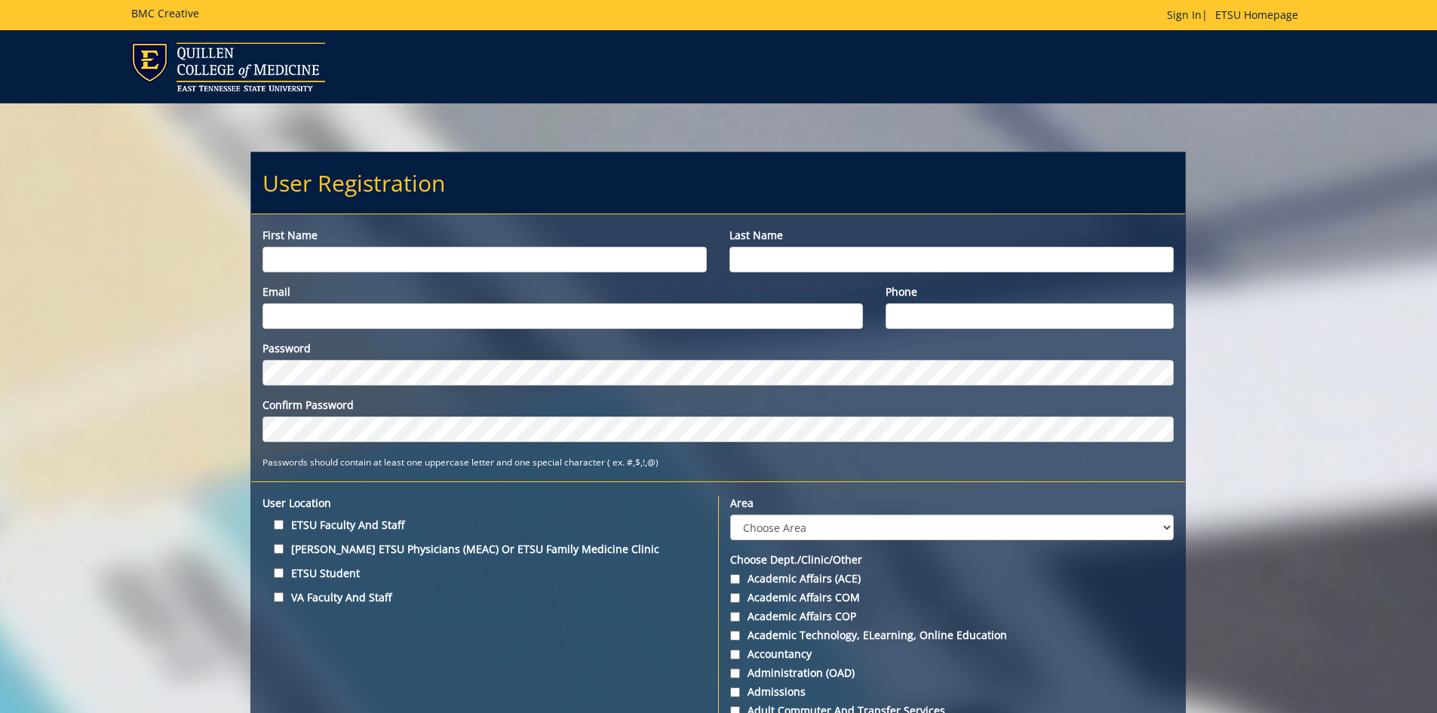  Describe the element at coordinates (460, 461) in the screenshot. I see `small: Passwords should contain at least one uppercase letter and one special character ( ex. #,$,!,@)` at that location.